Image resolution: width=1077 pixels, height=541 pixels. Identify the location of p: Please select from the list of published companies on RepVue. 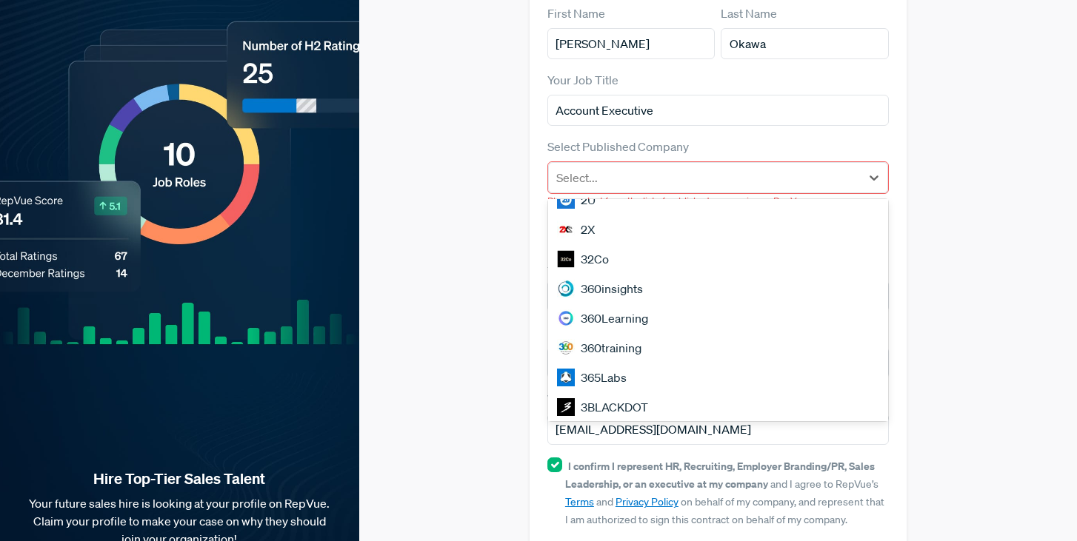
(717, 201).